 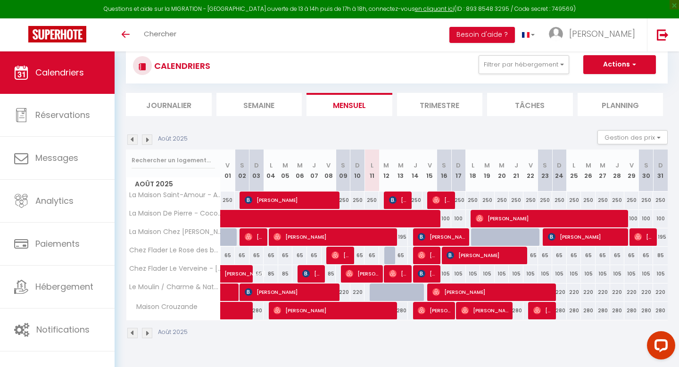 I want to click on th: 30, so click(x=646, y=170).